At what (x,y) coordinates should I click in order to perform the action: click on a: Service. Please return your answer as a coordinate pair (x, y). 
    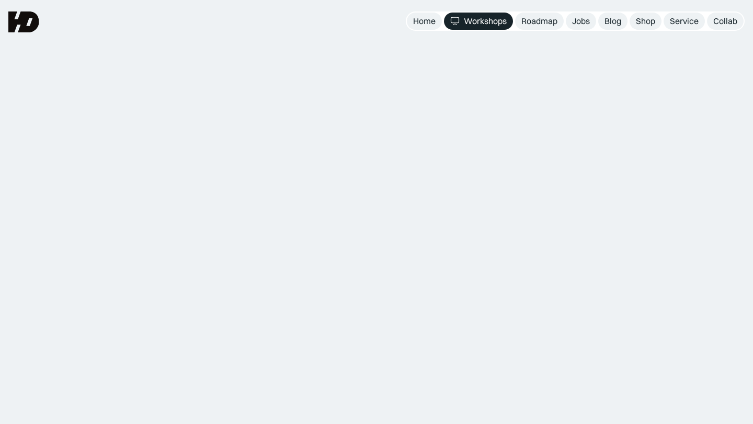
    Looking at the image, I should click on (684, 21).